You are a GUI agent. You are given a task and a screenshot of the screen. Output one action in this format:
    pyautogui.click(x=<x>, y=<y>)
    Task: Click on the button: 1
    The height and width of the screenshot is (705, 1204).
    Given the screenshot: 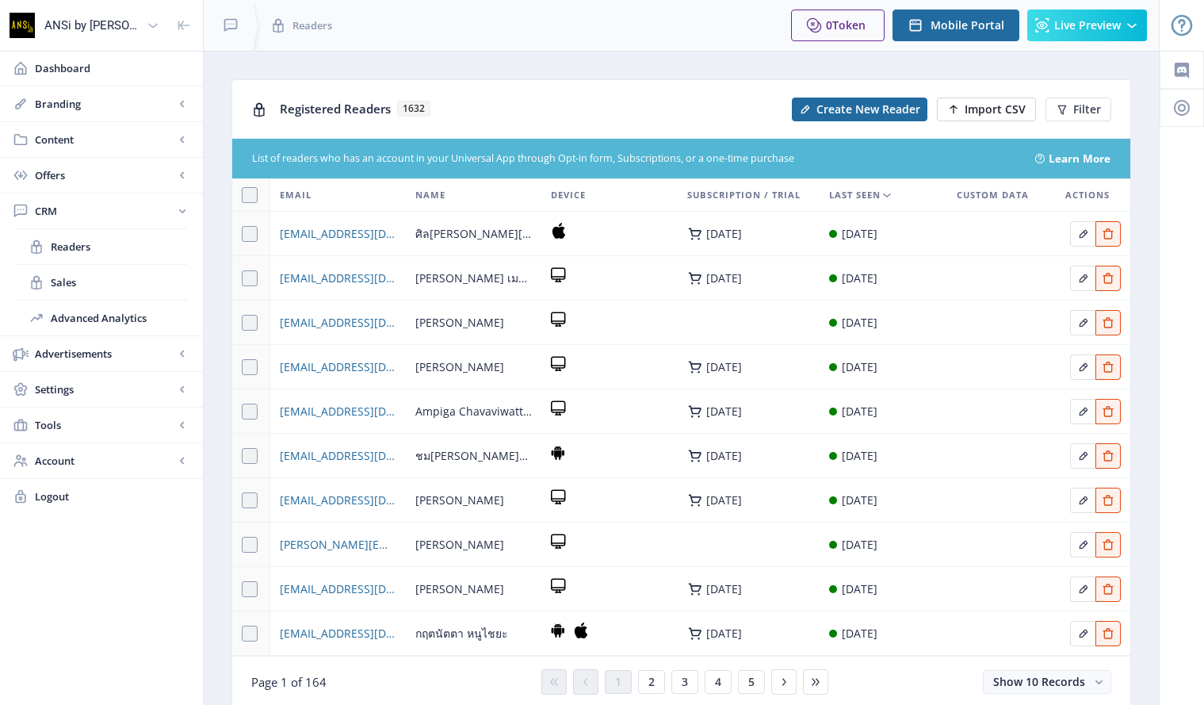 What is the action you would take?
    pyautogui.click(x=618, y=682)
    